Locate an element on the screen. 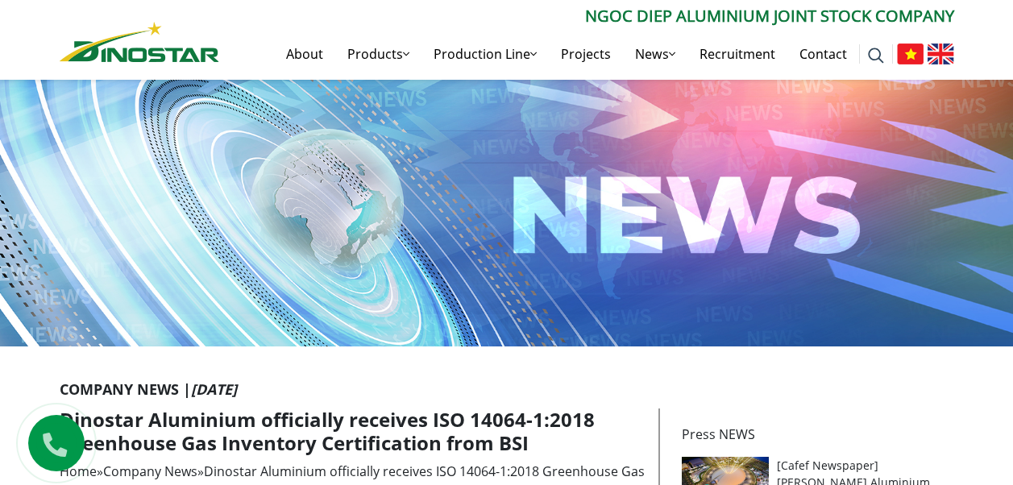 This screenshot has height=485, width=1013. img: English is located at coordinates (941, 54).